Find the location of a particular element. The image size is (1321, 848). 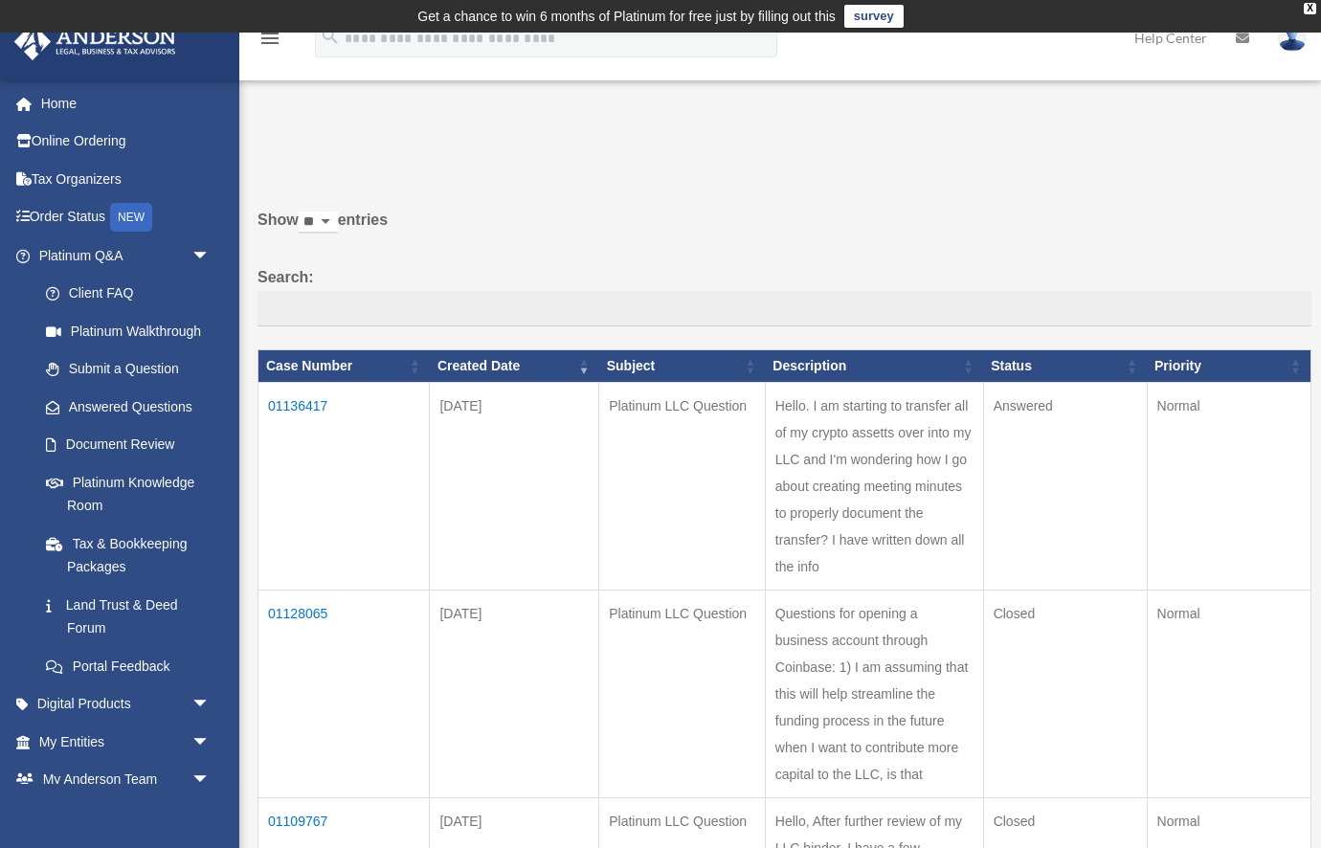

a: Answered Questions is located at coordinates (123, 407).